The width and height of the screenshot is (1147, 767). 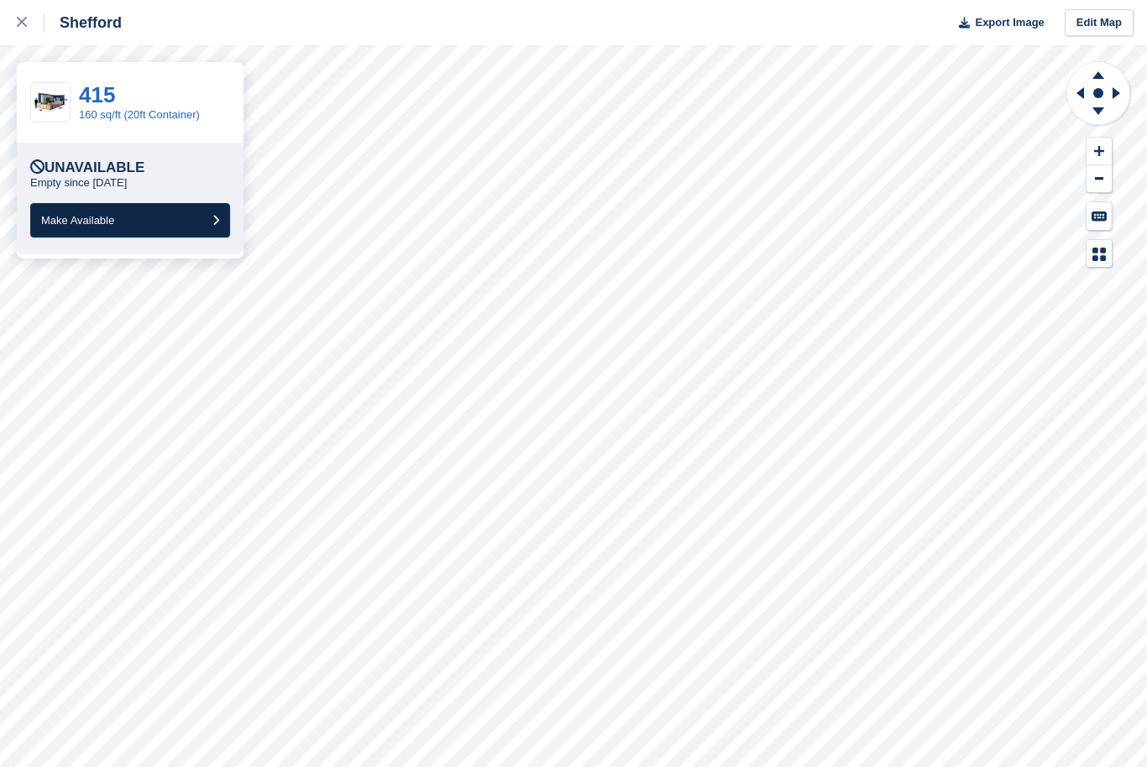 What do you see at coordinates (139, 114) in the screenshot?
I see `a: 160 sq/ft (20ft Container)` at bounding box center [139, 114].